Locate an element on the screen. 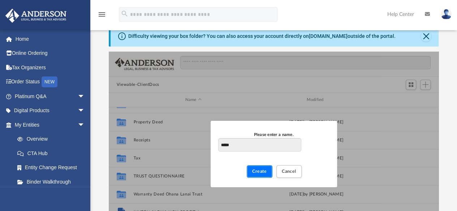 The width and height of the screenshot is (457, 211). a: Home is located at coordinates (50, 39).